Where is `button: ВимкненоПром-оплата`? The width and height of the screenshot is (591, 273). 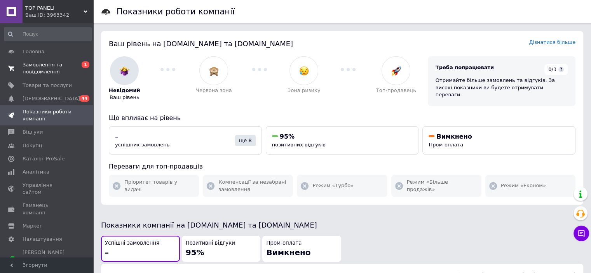
button: ВимкненоПром-оплата is located at coordinates (499, 140).